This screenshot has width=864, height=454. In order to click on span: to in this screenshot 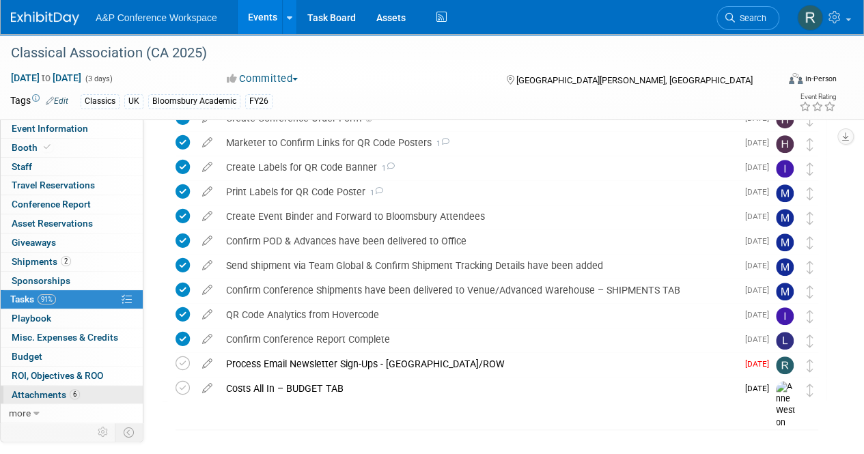, I will do `click(46, 78)`.